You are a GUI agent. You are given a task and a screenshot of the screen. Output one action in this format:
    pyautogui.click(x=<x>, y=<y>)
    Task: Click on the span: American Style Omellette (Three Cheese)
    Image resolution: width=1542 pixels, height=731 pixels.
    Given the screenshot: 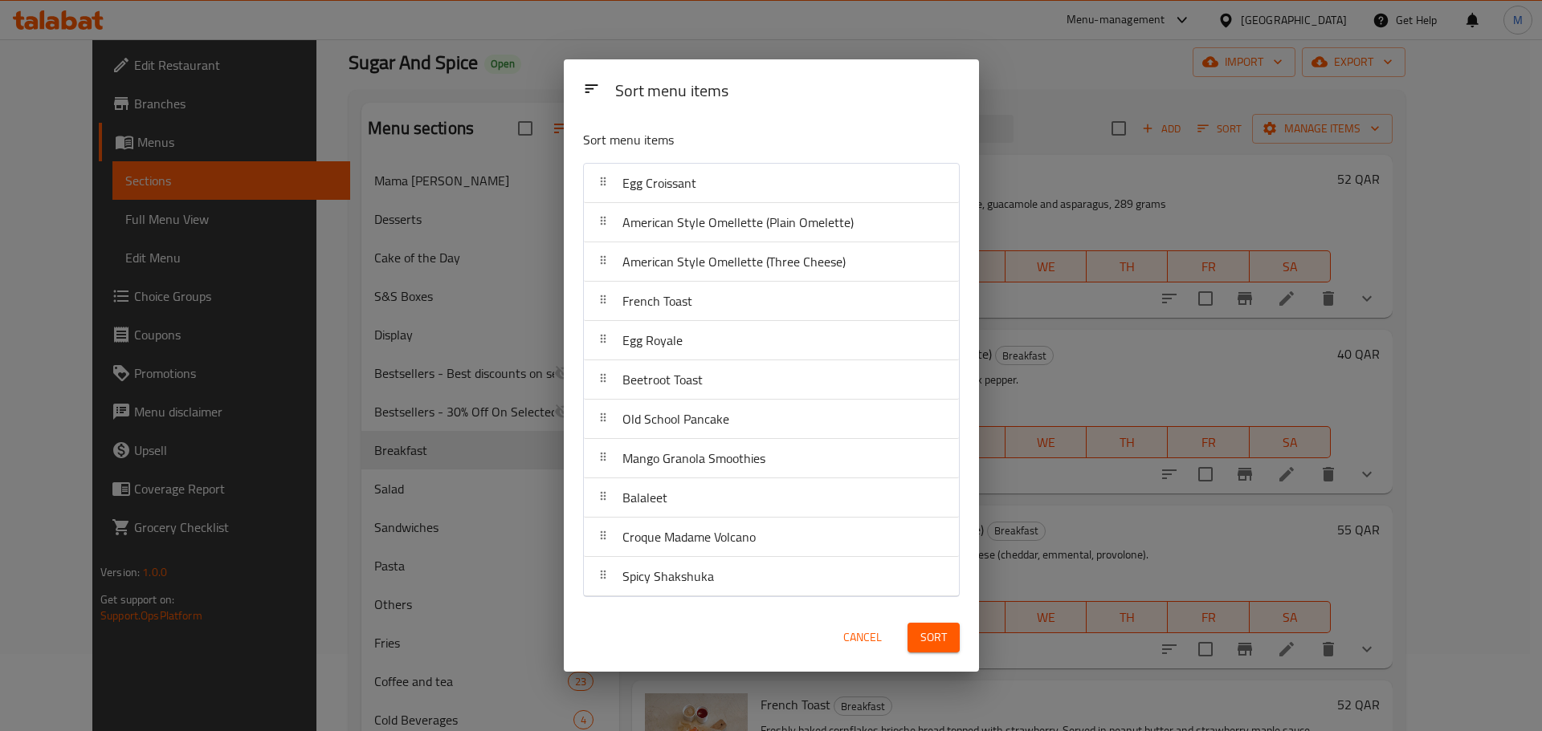 What is the action you would take?
    pyautogui.click(x=734, y=262)
    